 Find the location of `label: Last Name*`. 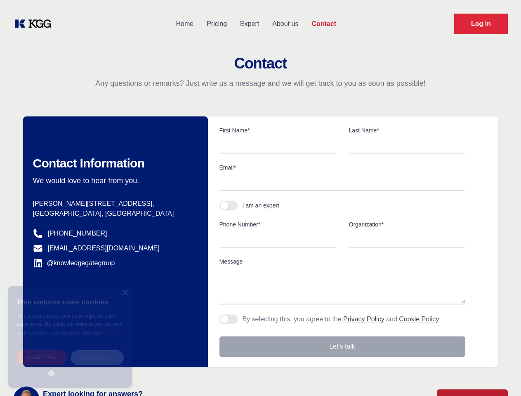

label: Last Name* is located at coordinates (407, 130).